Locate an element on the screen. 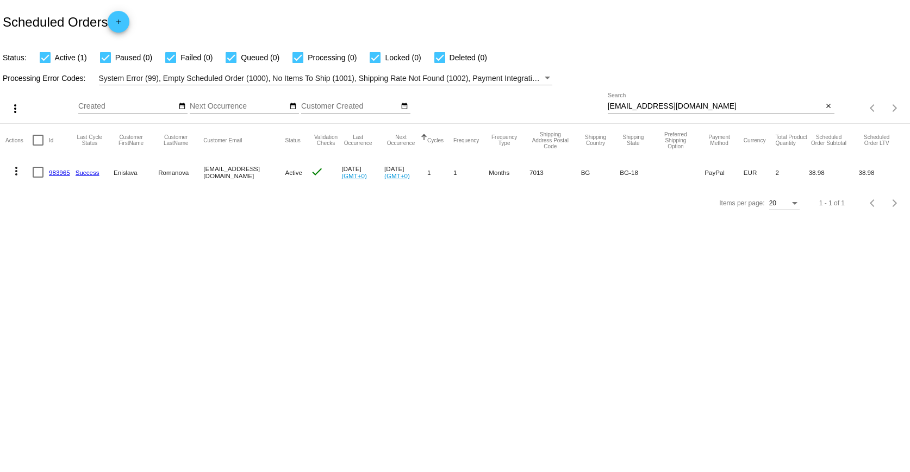 This screenshot has height=472, width=910. span: 20 is located at coordinates (772, 203).